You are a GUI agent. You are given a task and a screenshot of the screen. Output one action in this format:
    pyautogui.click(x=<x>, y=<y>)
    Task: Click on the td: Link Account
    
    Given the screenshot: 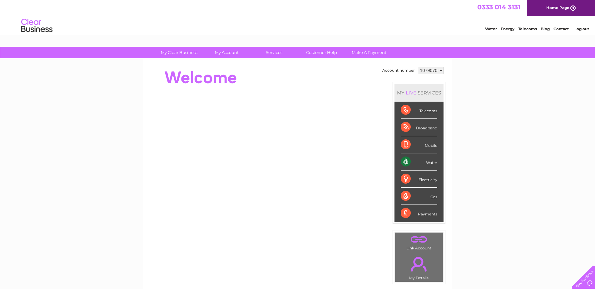 What is the action you would take?
    pyautogui.click(x=419, y=242)
    